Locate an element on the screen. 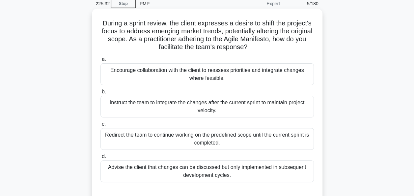  span: b. is located at coordinates (104, 91).